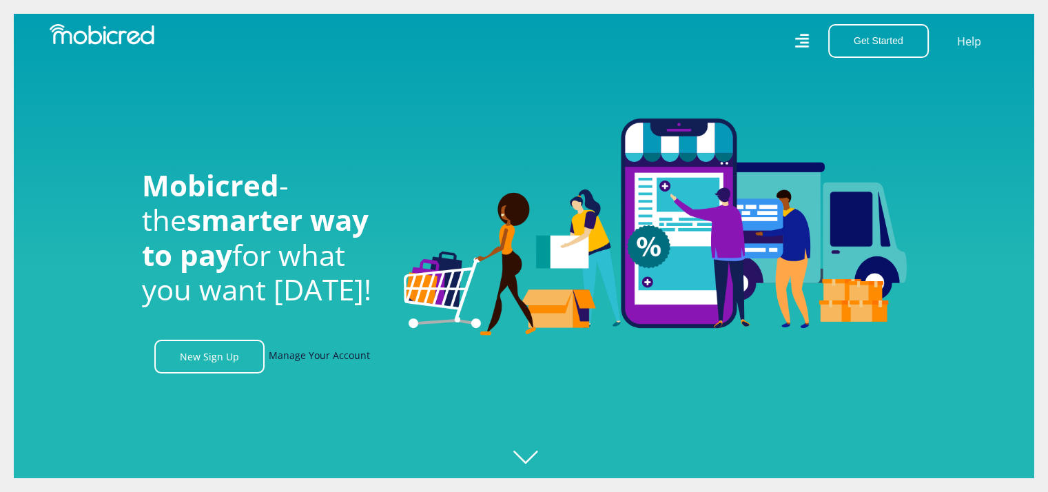  I want to click on a: Help, so click(969, 41).